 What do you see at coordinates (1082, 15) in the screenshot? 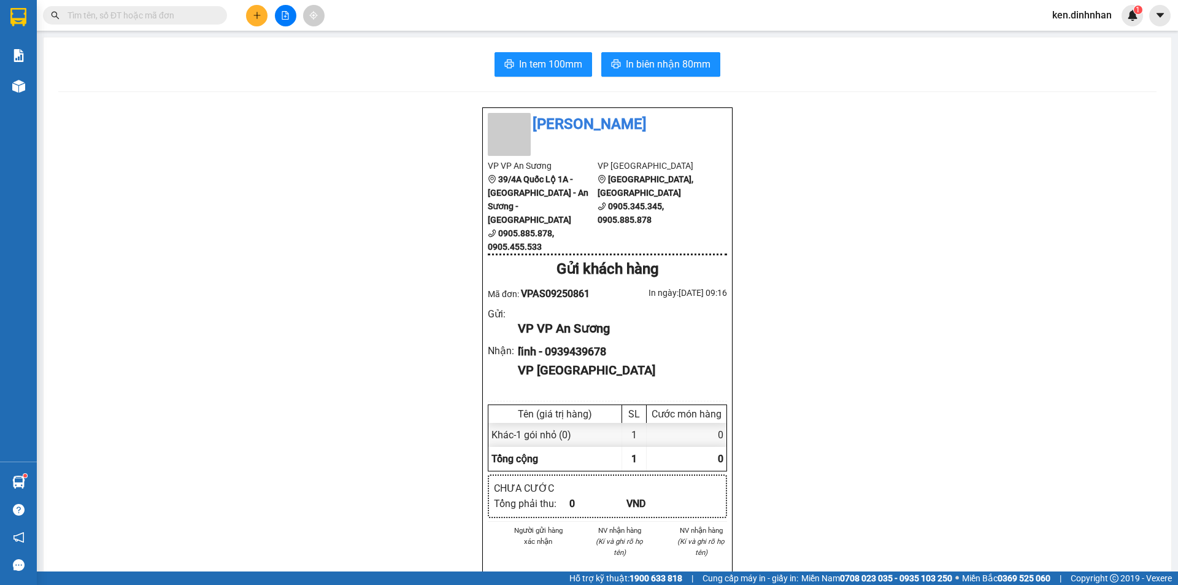
I see `span: ken.dinhnhan` at bounding box center [1082, 15].